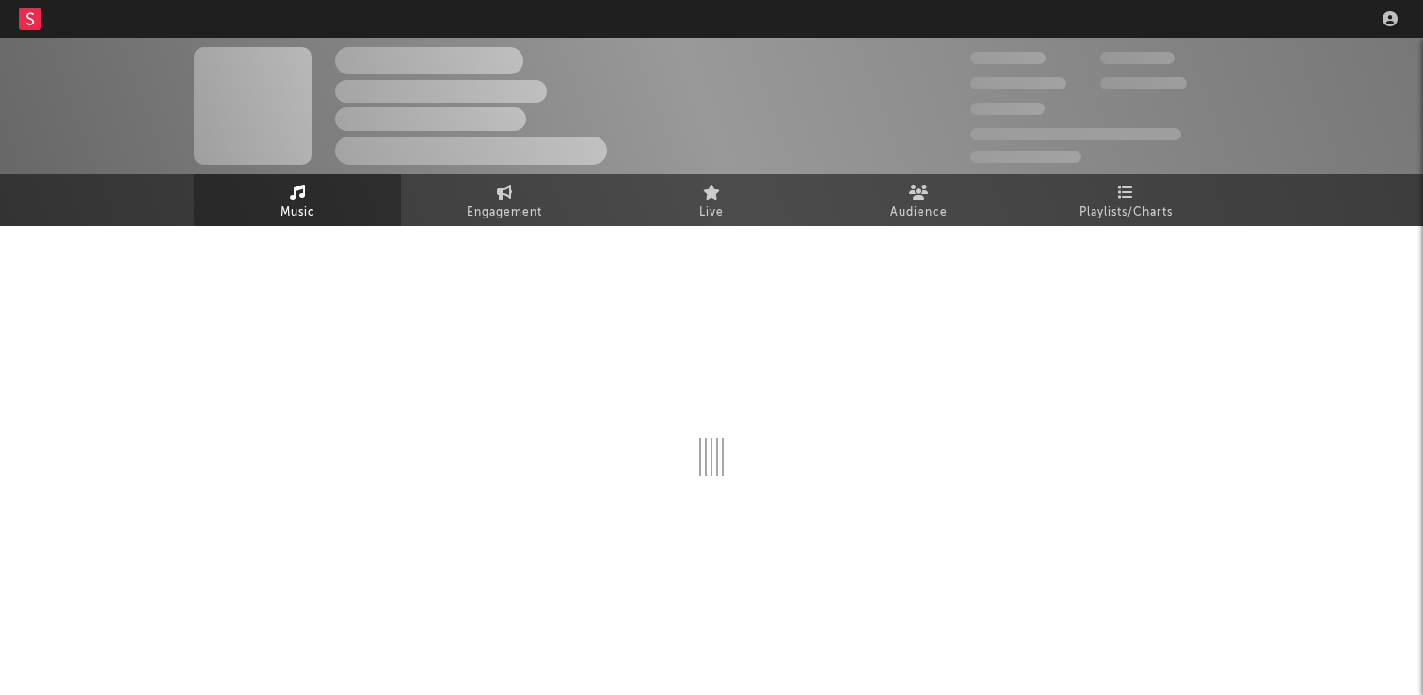  I want to click on a: Engagement, so click(504, 200).